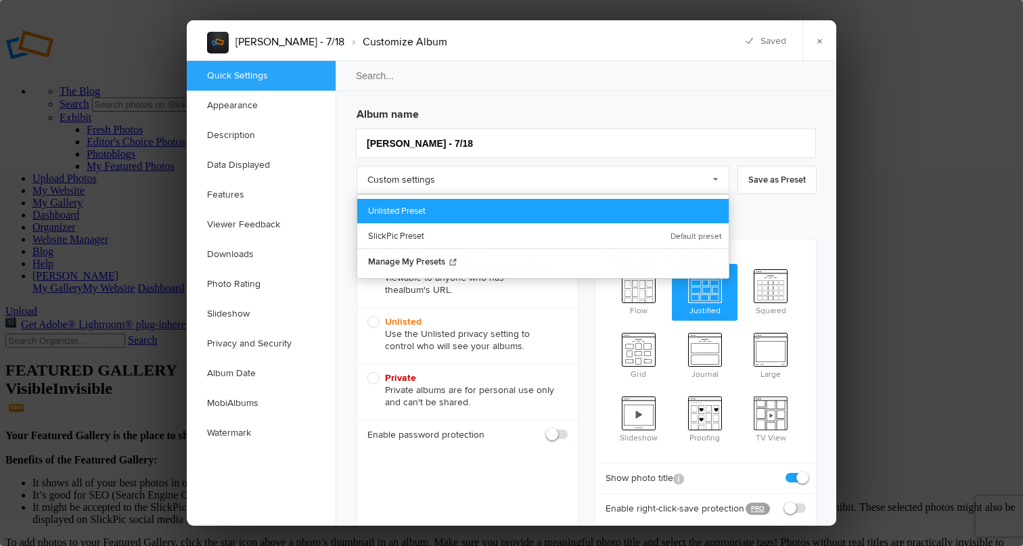  Describe the element at coordinates (464, 334) in the screenshot. I see `span: Use the Unlisted privacy setting to control who will see your albums.` at that location.